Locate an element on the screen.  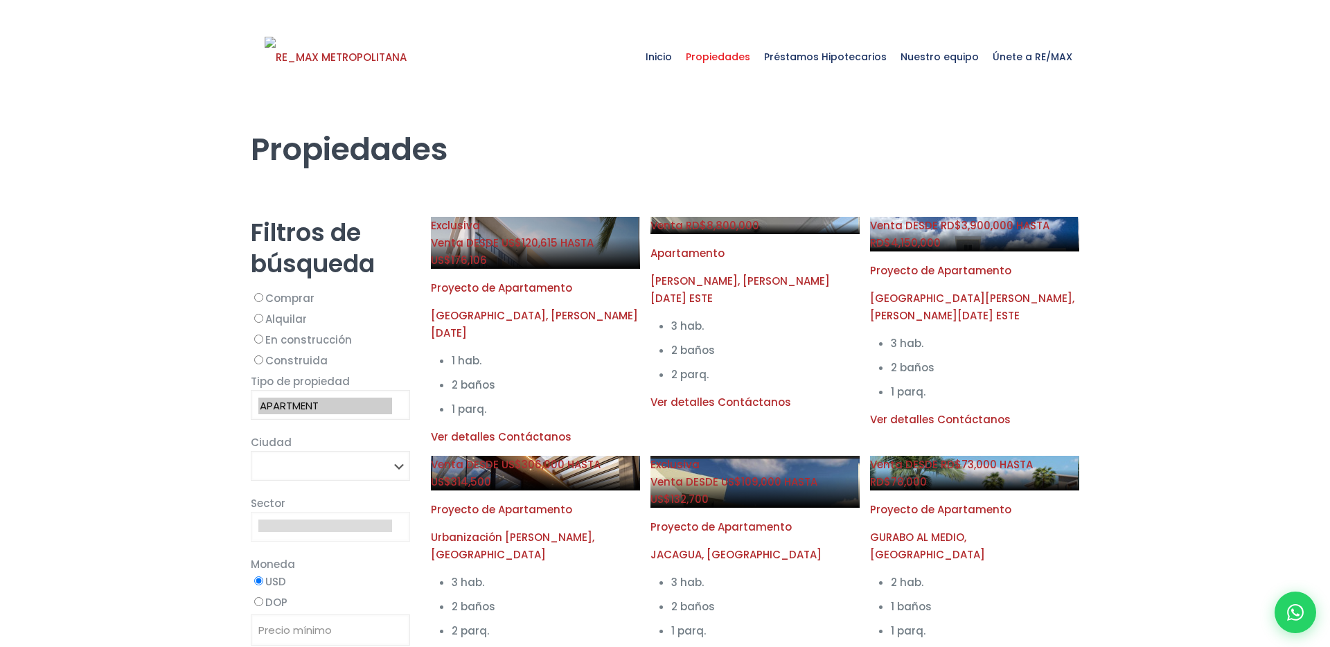
a: Nuestro equipo is located at coordinates (939, 57).